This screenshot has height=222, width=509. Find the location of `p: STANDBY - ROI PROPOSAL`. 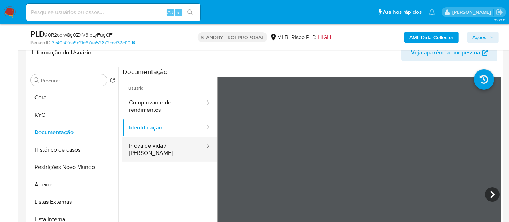

p: STANDBY - ROI PROPOSAL is located at coordinates (232, 37).